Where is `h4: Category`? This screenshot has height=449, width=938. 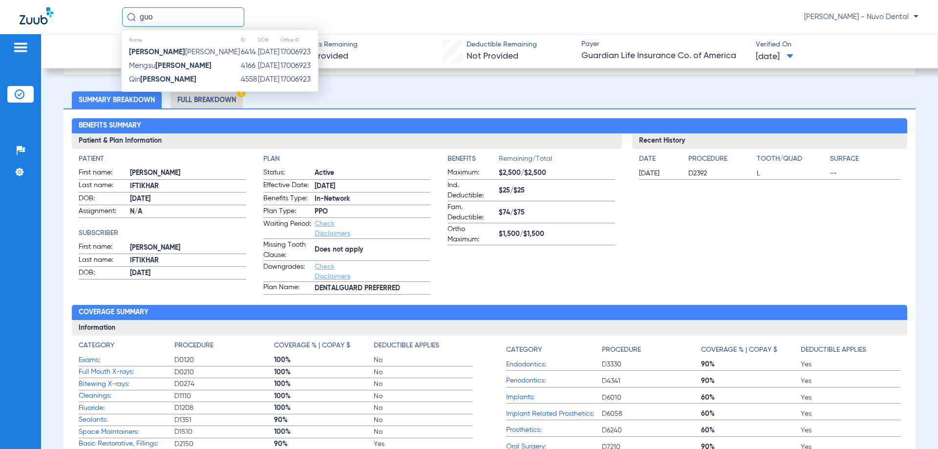 h4: Category is located at coordinates (96, 345).